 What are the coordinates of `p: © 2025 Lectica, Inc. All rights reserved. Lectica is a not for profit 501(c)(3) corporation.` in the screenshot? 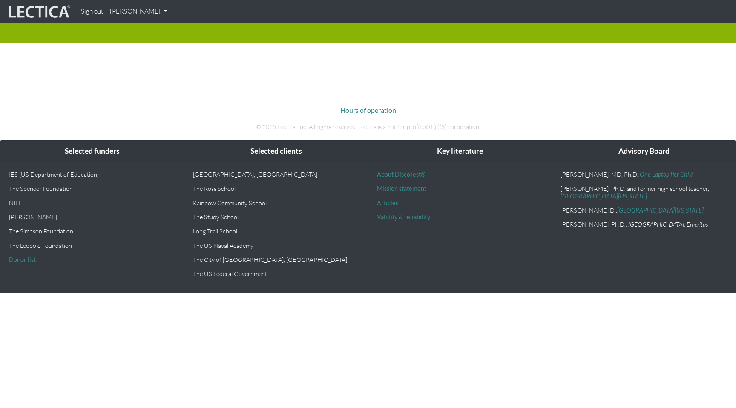 It's located at (368, 127).